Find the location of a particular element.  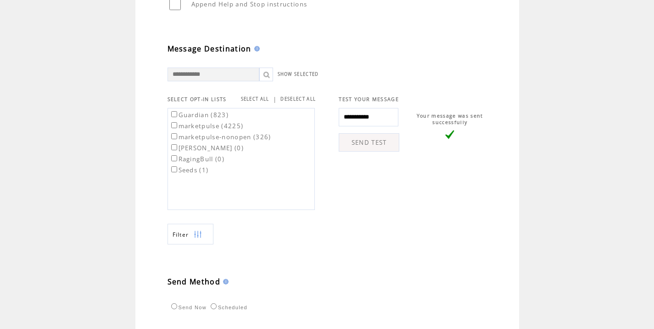

label: marketpulse-nonopen (326) is located at coordinates (220, 137).